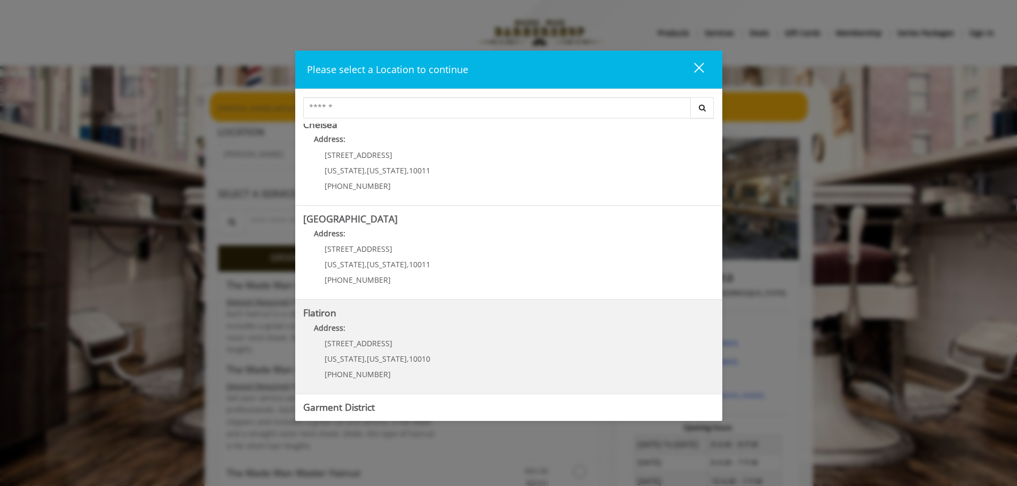 This screenshot has height=486, width=1017. Describe the element at coordinates (420, 359) in the screenshot. I see `span: 10010` at that location.